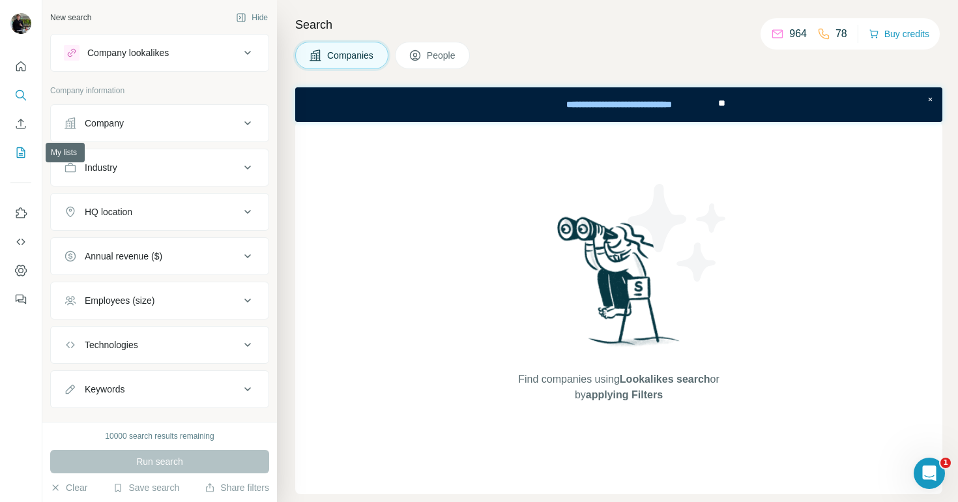  What do you see at coordinates (160, 53) in the screenshot?
I see `button: Company lookalikes` at bounding box center [160, 53].